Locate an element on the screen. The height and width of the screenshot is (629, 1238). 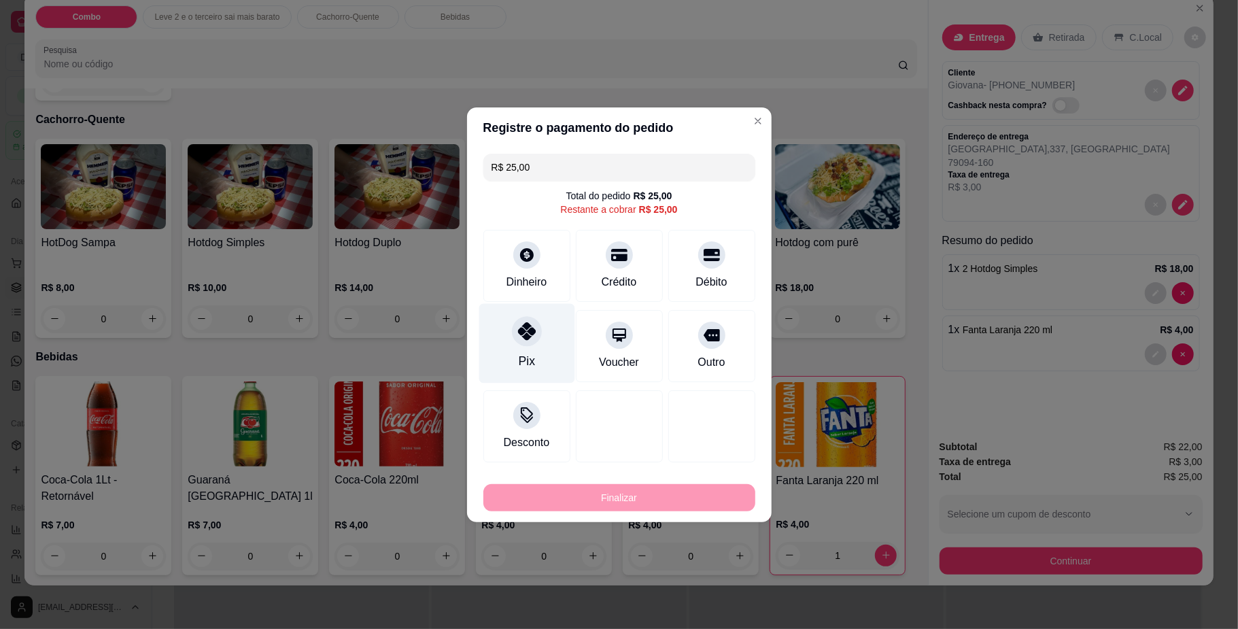
input: Ex.: hambúrguer de cordeiro is located at coordinates (620, 167).